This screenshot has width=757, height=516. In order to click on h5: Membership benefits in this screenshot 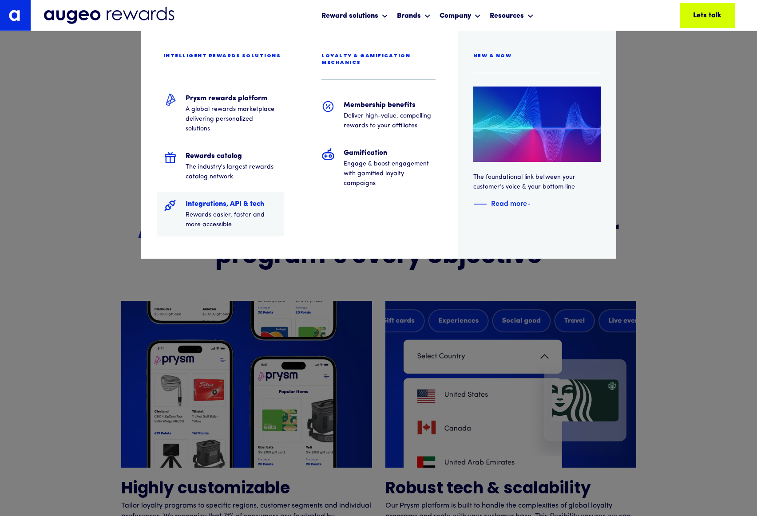, I will do `click(389, 105)`.